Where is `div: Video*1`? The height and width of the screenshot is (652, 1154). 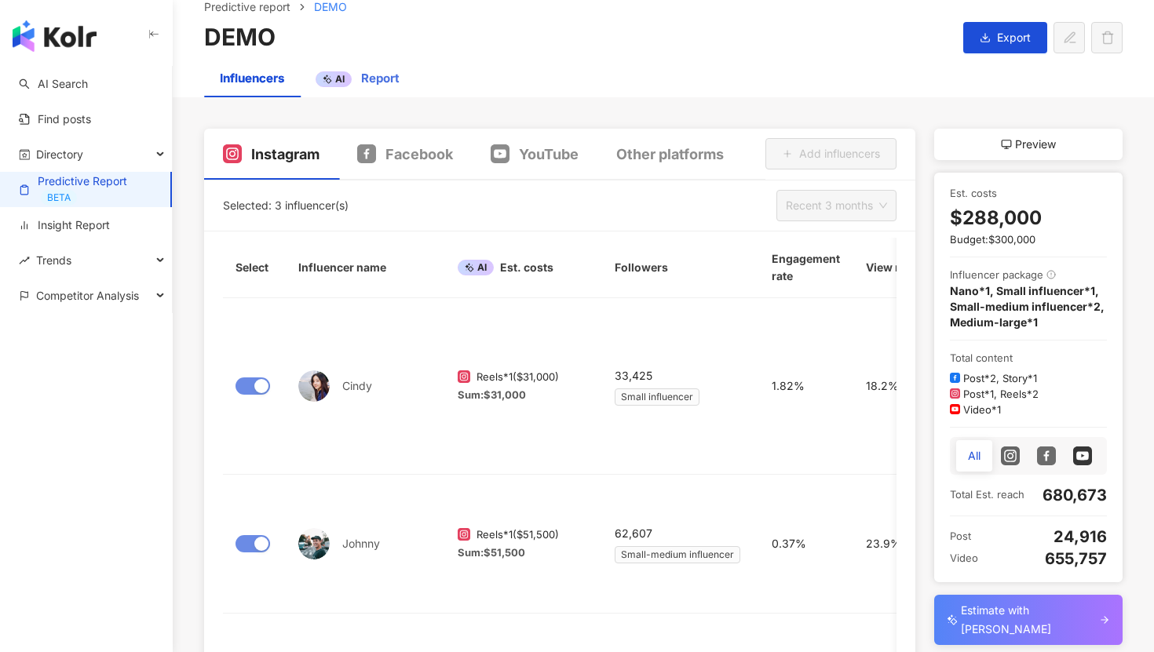 div: Video*1 is located at coordinates (982, 410).